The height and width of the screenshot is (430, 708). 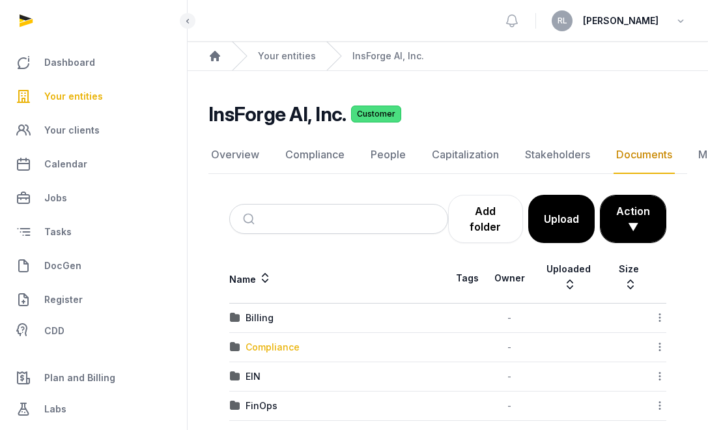 What do you see at coordinates (93, 300) in the screenshot?
I see `a: Register` at bounding box center [93, 300].